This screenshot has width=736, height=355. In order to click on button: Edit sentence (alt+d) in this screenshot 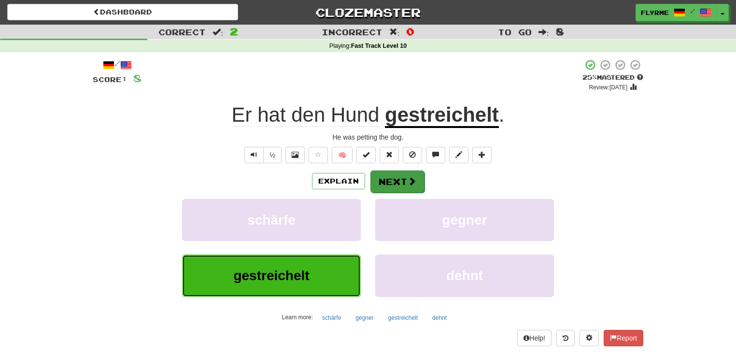, I will do `click(459, 155)`.